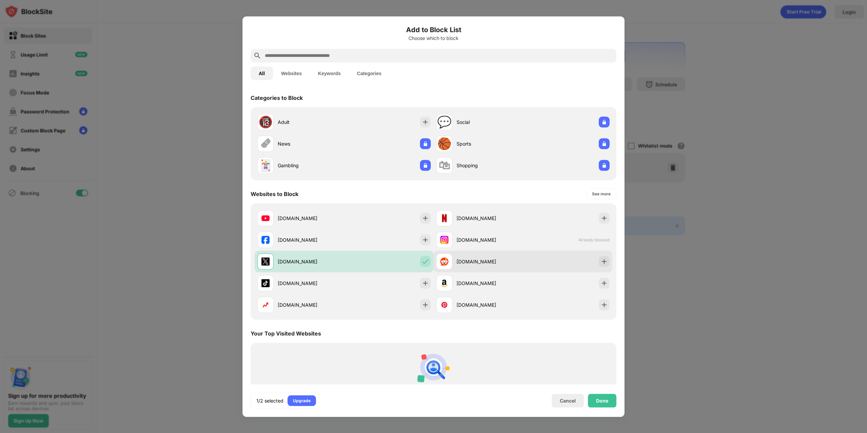 This screenshot has height=433, width=867. What do you see at coordinates (277, 98) in the screenshot?
I see `div: Categories to Block` at bounding box center [277, 98].